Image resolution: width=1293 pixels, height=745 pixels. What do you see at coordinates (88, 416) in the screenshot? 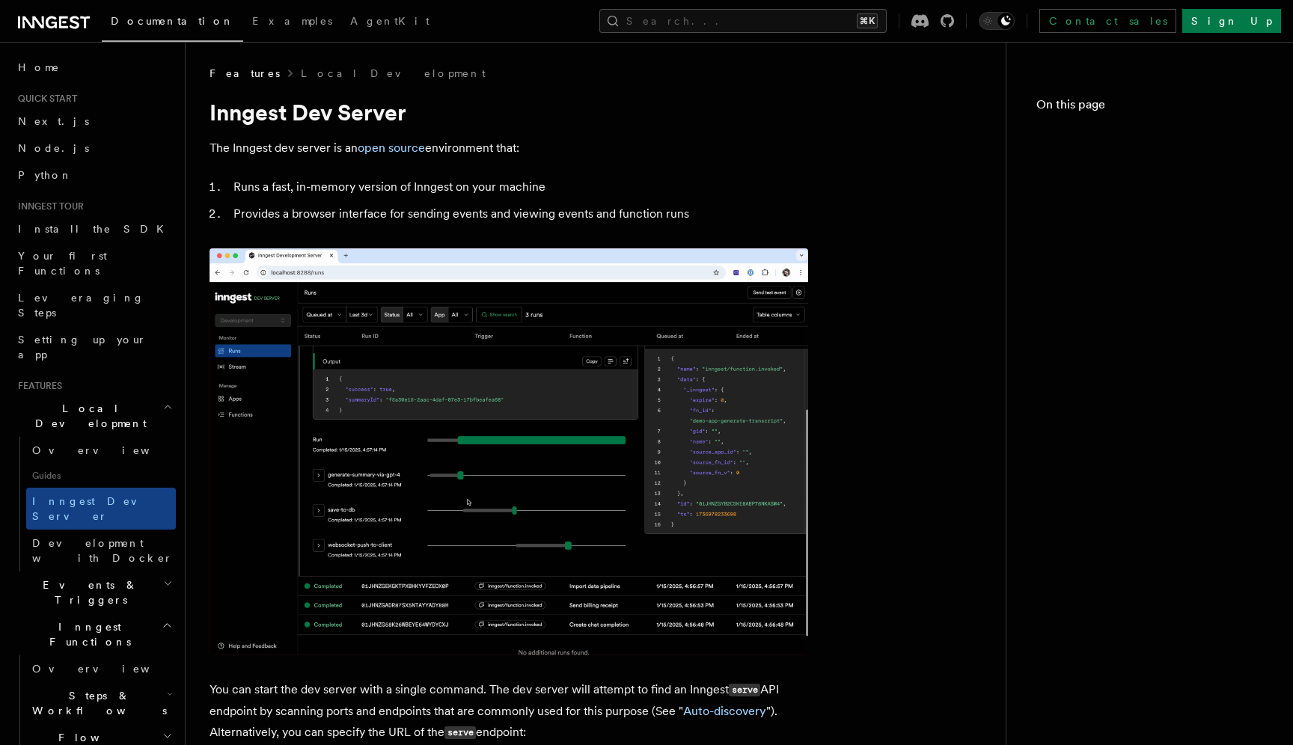
I see `span: Local Development` at bounding box center [88, 416].